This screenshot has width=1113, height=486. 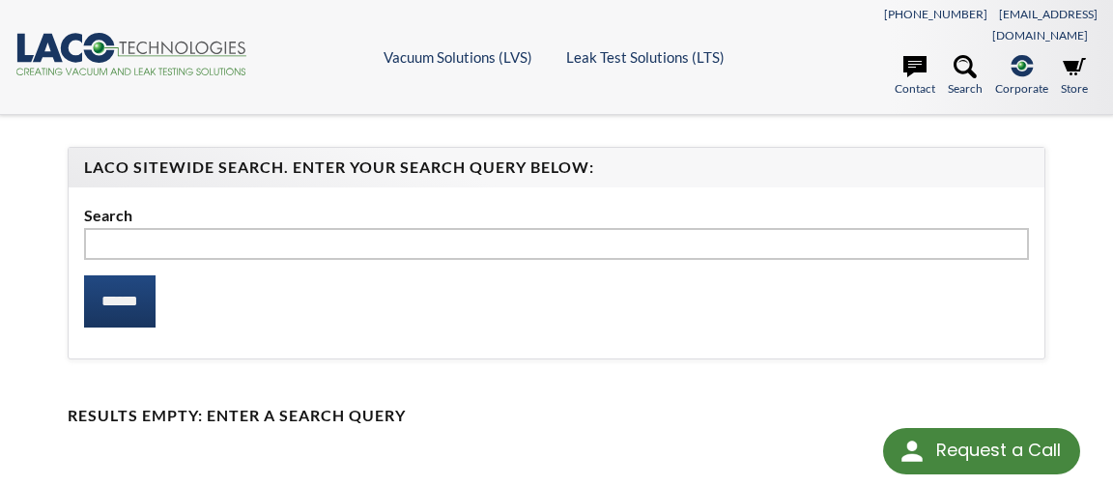 I want to click on label: Search, so click(x=557, y=216).